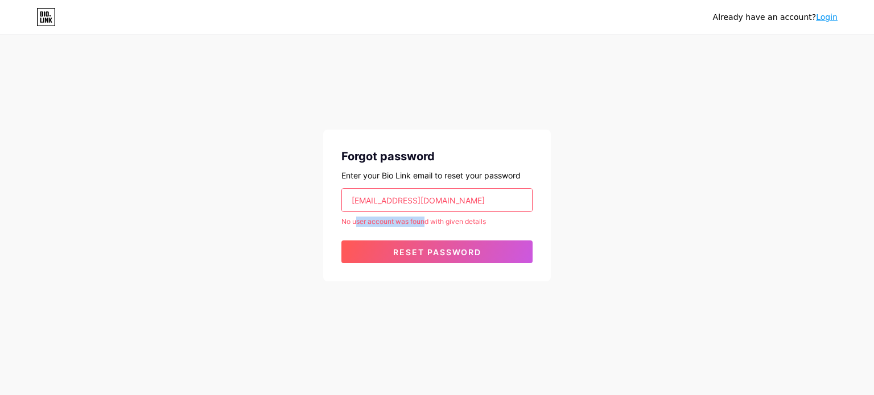 The width and height of the screenshot is (874, 395). What do you see at coordinates (437, 252) in the screenshot?
I see `span: Reset password` at bounding box center [437, 252].